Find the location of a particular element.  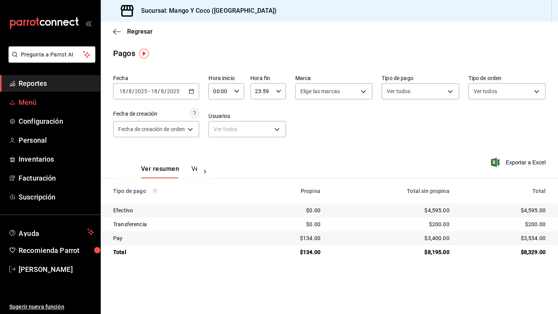

div: Transferencia is located at coordinates (178, 225).